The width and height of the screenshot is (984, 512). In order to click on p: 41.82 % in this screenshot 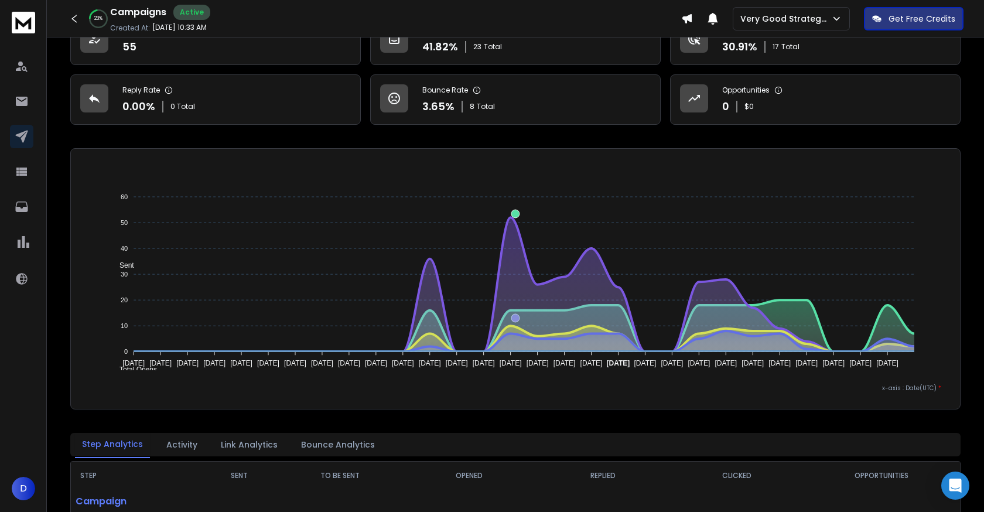, I will do `click(440, 47)`.